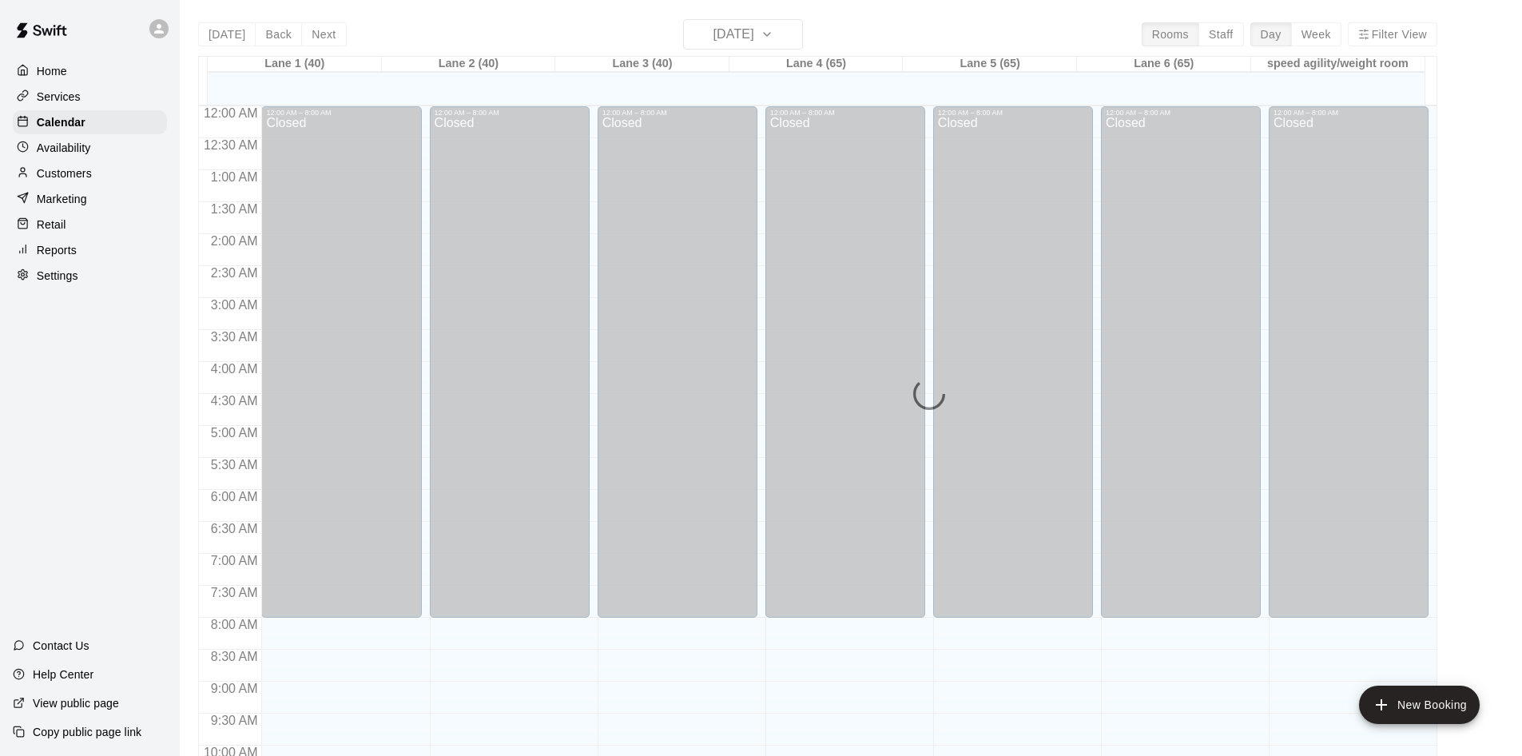 The height and width of the screenshot is (756, 1522). Describe the element at coordinates (89, 199) in the screenshot. I see `div: Marketing` at that location.